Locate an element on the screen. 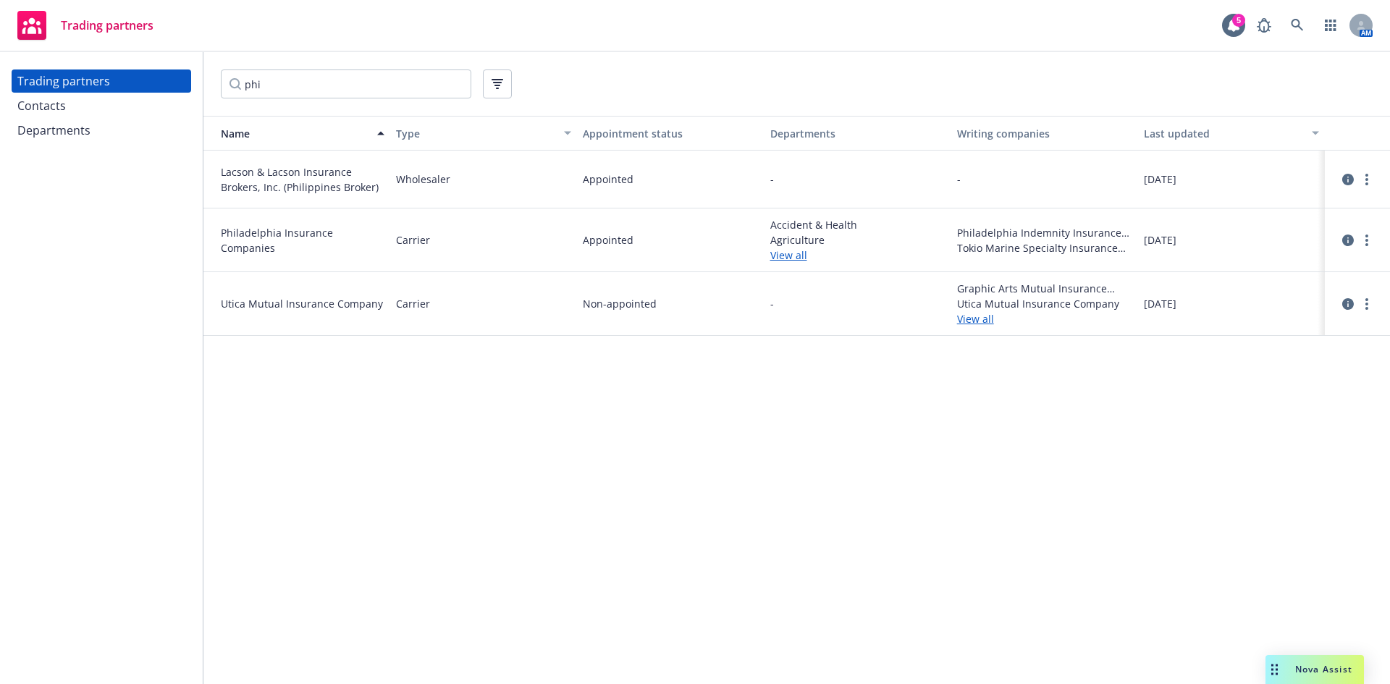  span: Tokio Marine Specialty Insurance Company is located at coordinates (1045, 248).